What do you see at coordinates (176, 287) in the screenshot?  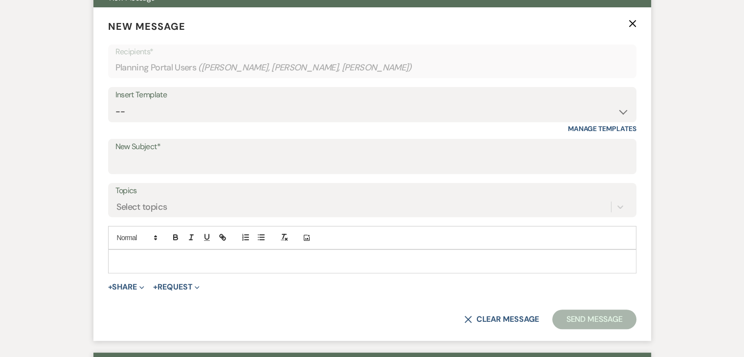 I see `button: Request` at bounding box center [176, 287].